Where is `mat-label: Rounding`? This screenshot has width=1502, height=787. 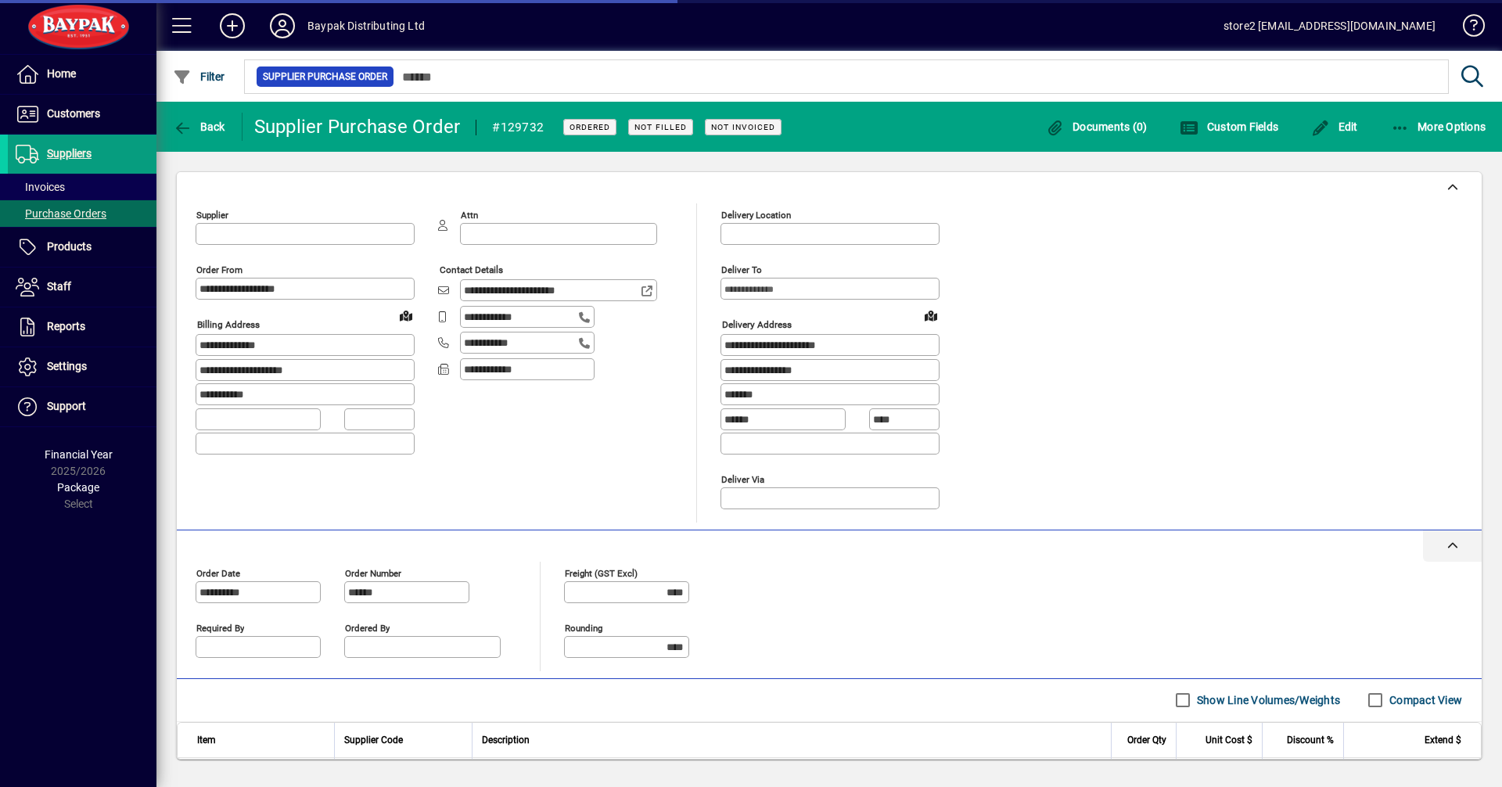
mat-label: Rounding is located at coordinates (584, 628).